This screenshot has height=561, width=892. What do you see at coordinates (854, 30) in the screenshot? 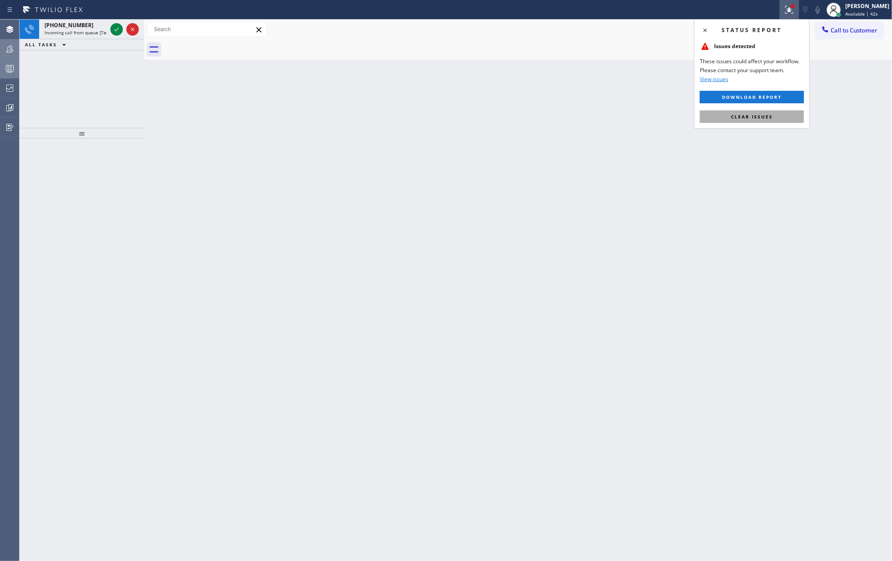
I see `span: Call to Customer` at bounding box center [854, 30].